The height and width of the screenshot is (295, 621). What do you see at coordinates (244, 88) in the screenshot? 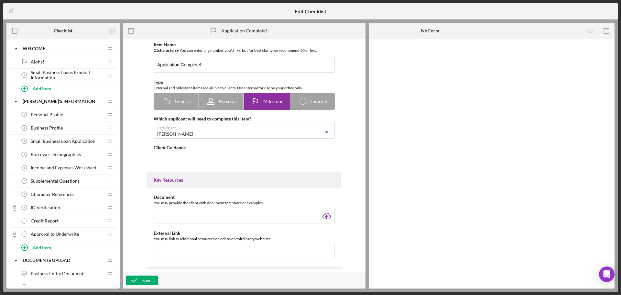
I see `div: External and Milestone items are visible to clients. Use Internal for use by your office only.` at bounding box center [244, 88].